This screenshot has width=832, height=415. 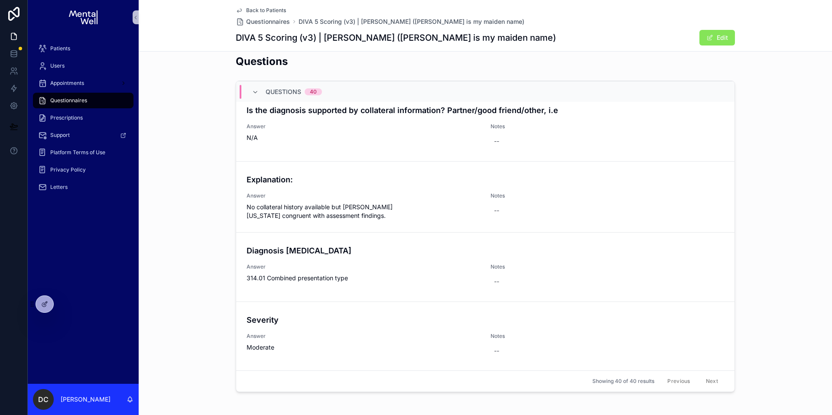 I want to click on span: Appointments, so click(x=67, y=83).